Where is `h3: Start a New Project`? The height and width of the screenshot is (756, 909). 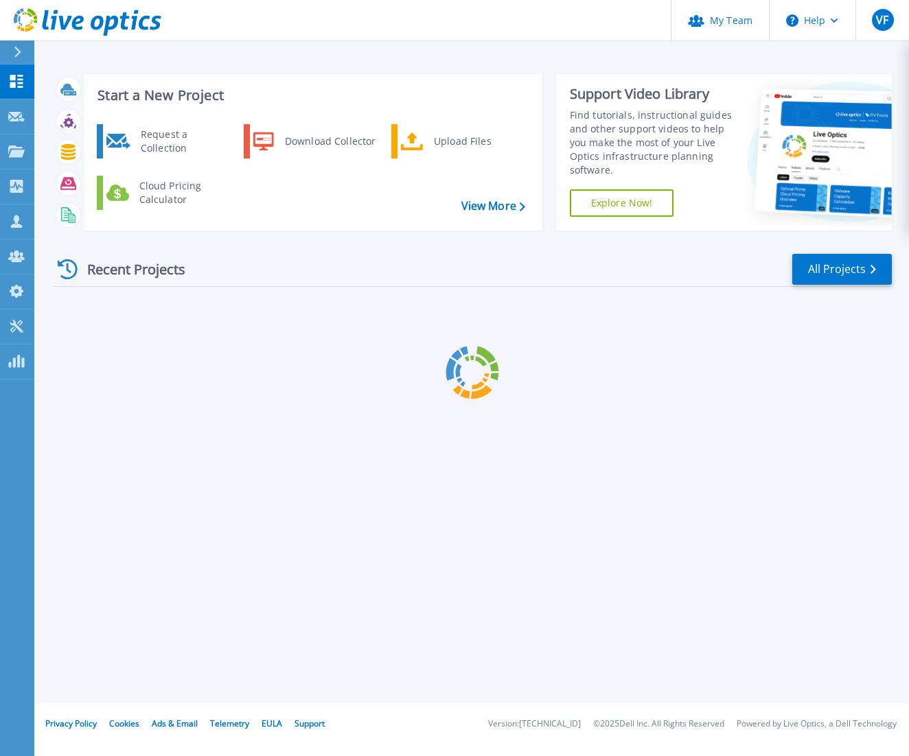 h3: Start a New Project is located at coordinates (311, 95).